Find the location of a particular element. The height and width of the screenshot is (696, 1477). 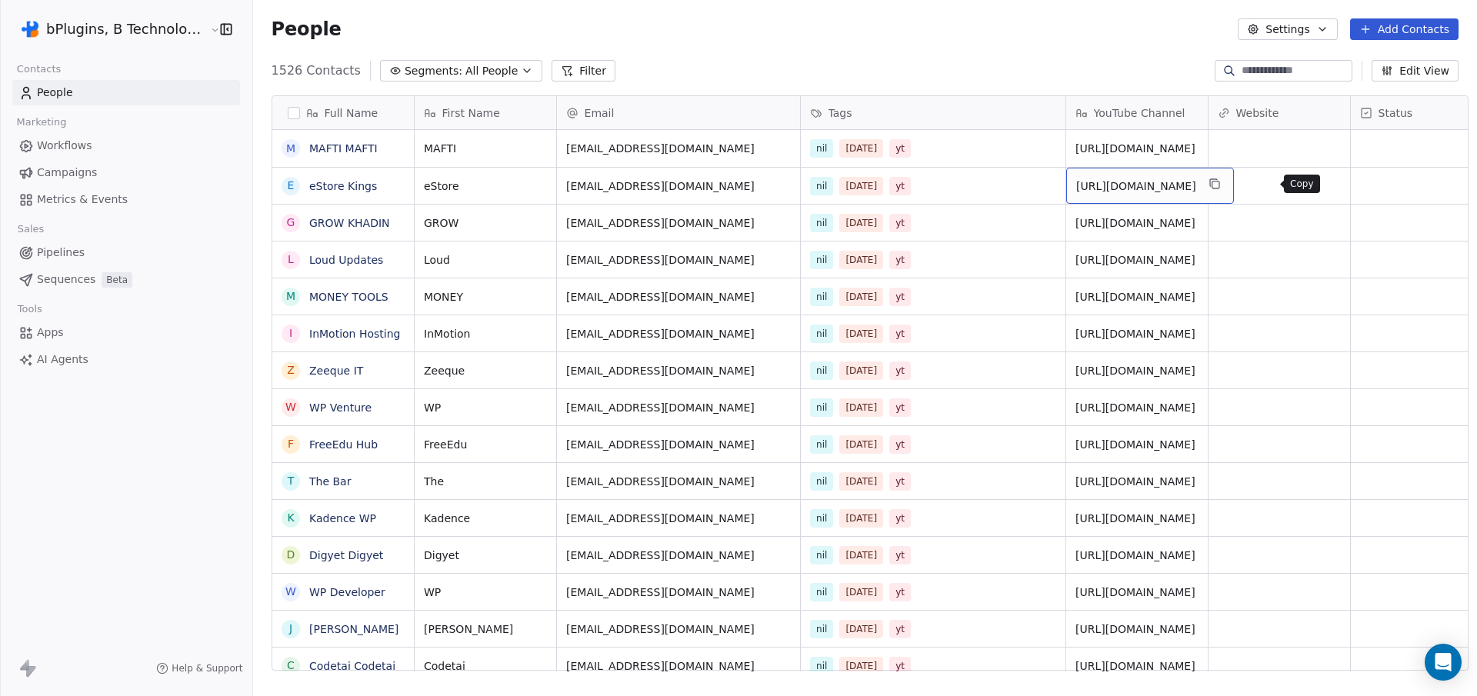

span: AI Agents is located at coordinates (62, 359).